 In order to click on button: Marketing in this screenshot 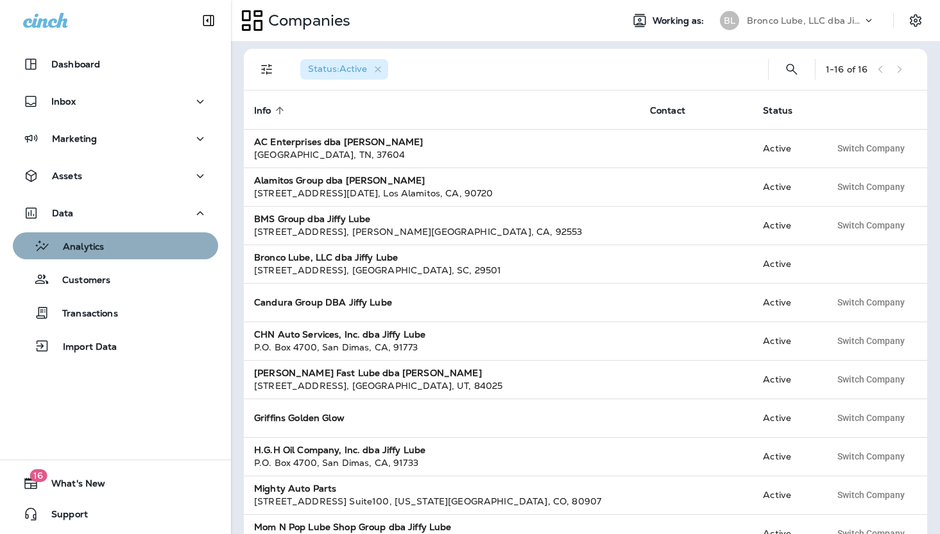, I will do `click(116, 139)`.